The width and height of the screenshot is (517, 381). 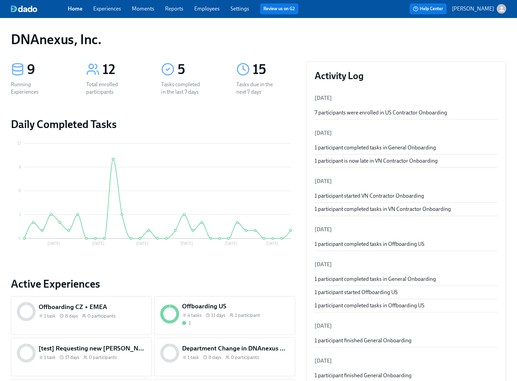 I want to click on div: 1, so click(x=190, y=323).